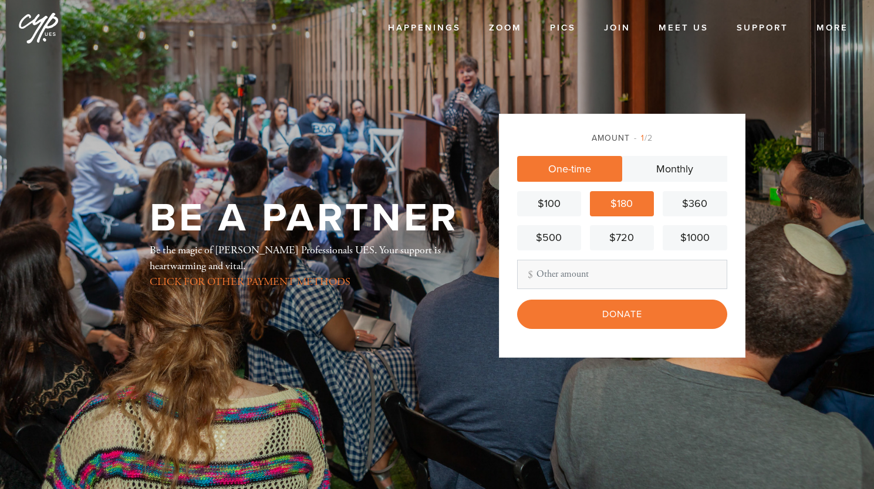  I want to click on input: Donate, so click(622, 315).